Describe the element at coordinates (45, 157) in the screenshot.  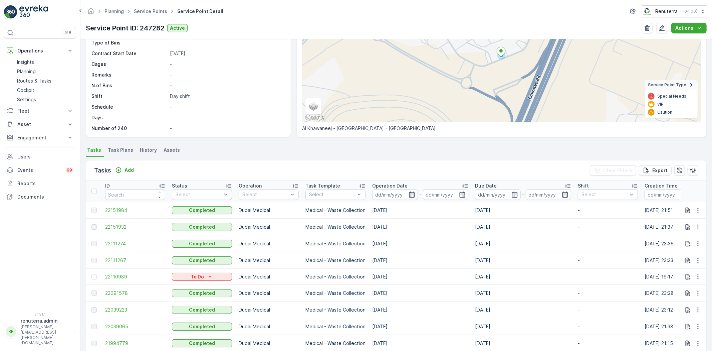
I see `p: Users` at that location.